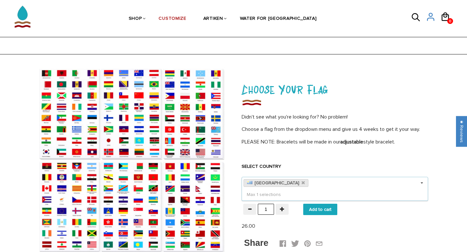  Describe the element at coordinates (335, 195) in the screenshot. I see `div: Max 1 selections` at that location.